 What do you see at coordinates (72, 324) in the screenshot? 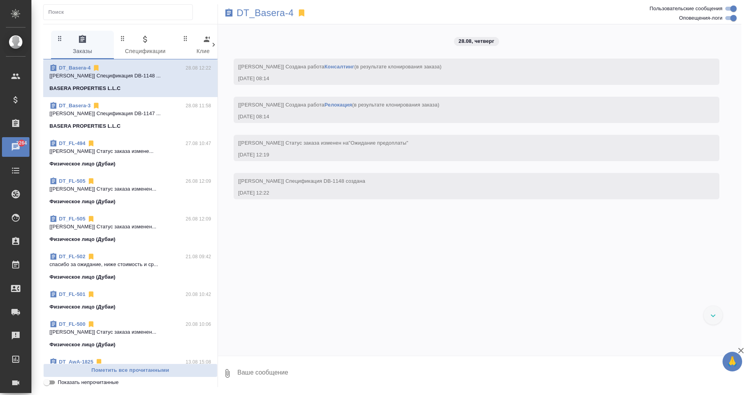
I see `a: DT_FL-500` at bounding box center [72, 324].